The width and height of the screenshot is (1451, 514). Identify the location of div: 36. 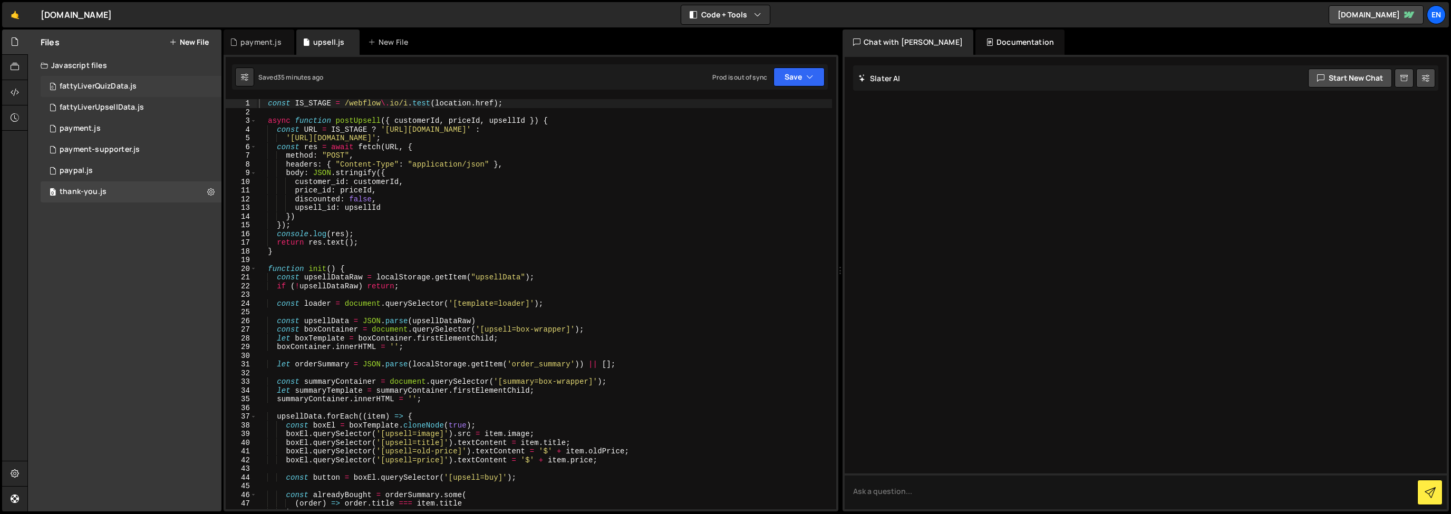
(241, 408).